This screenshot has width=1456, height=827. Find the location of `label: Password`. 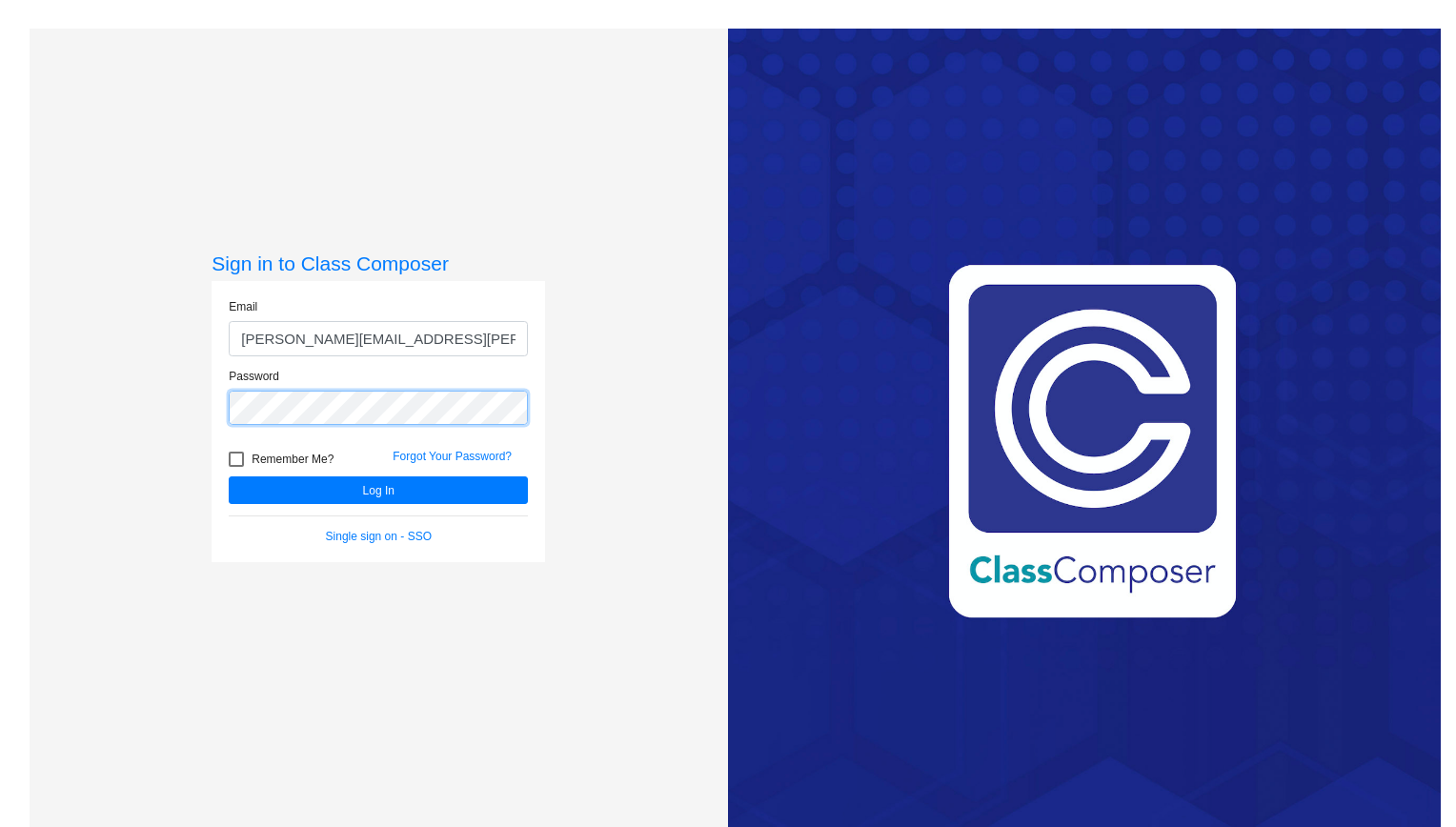

label: Password is located at coordinates (253, 377).